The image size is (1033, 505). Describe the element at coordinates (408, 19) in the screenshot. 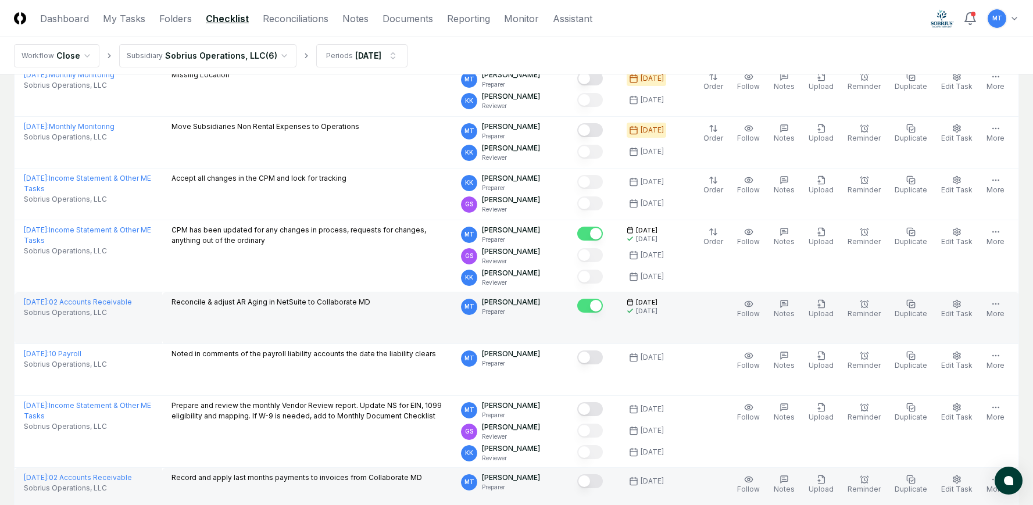

I see `a: Documents` at that location.